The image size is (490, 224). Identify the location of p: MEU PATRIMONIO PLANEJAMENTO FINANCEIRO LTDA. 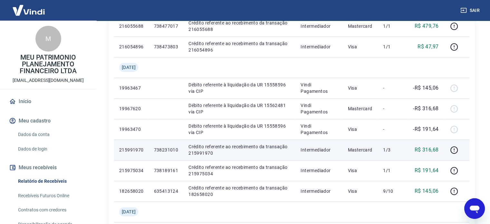
(48, 64).